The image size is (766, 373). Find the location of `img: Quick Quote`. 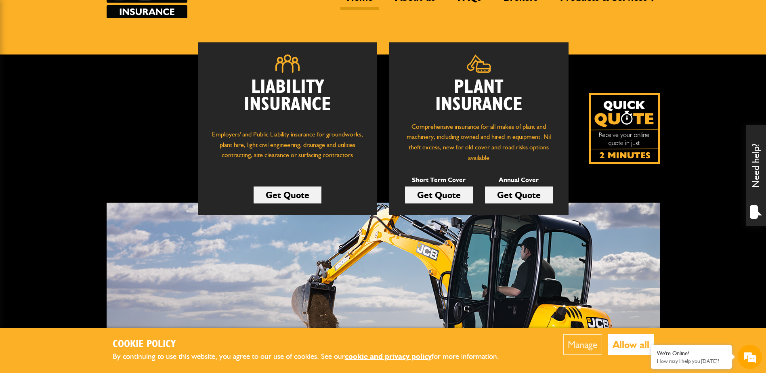

img: Quick Quote is located at coordinates (624, 128).